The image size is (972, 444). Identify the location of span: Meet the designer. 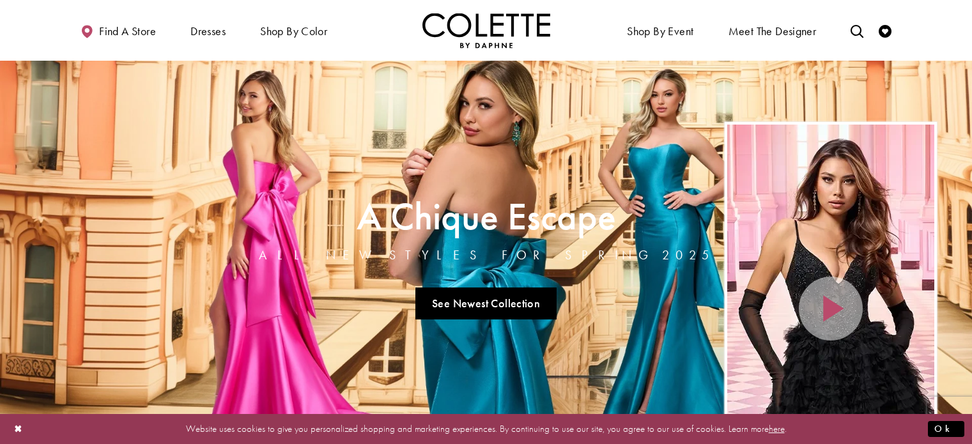
(773, 31).